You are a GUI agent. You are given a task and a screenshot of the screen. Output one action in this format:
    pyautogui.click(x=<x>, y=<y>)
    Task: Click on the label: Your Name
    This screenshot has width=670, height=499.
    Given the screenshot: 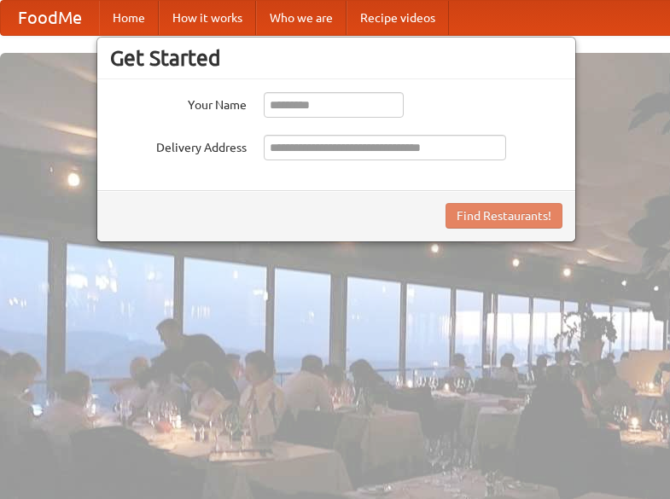 What is the action you would take?
    pyautogui.click(x=178, y=102)
    